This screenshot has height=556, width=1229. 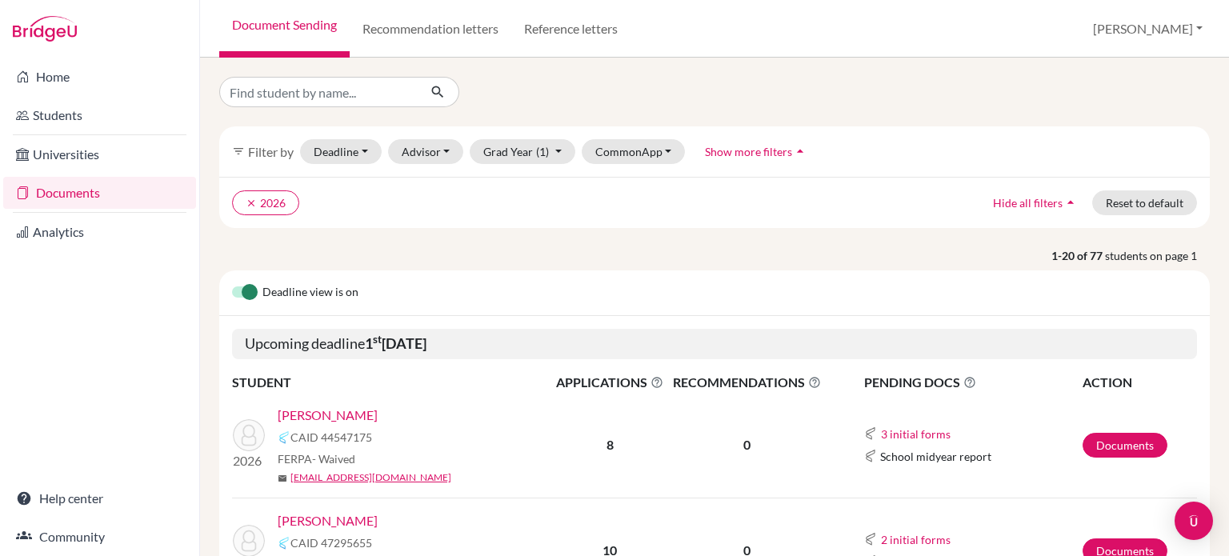 What do you see at coordinates (747, 383) in the screenshot?
I see `span: RECOMMENDATIONS` at bounding box center [747, 383].